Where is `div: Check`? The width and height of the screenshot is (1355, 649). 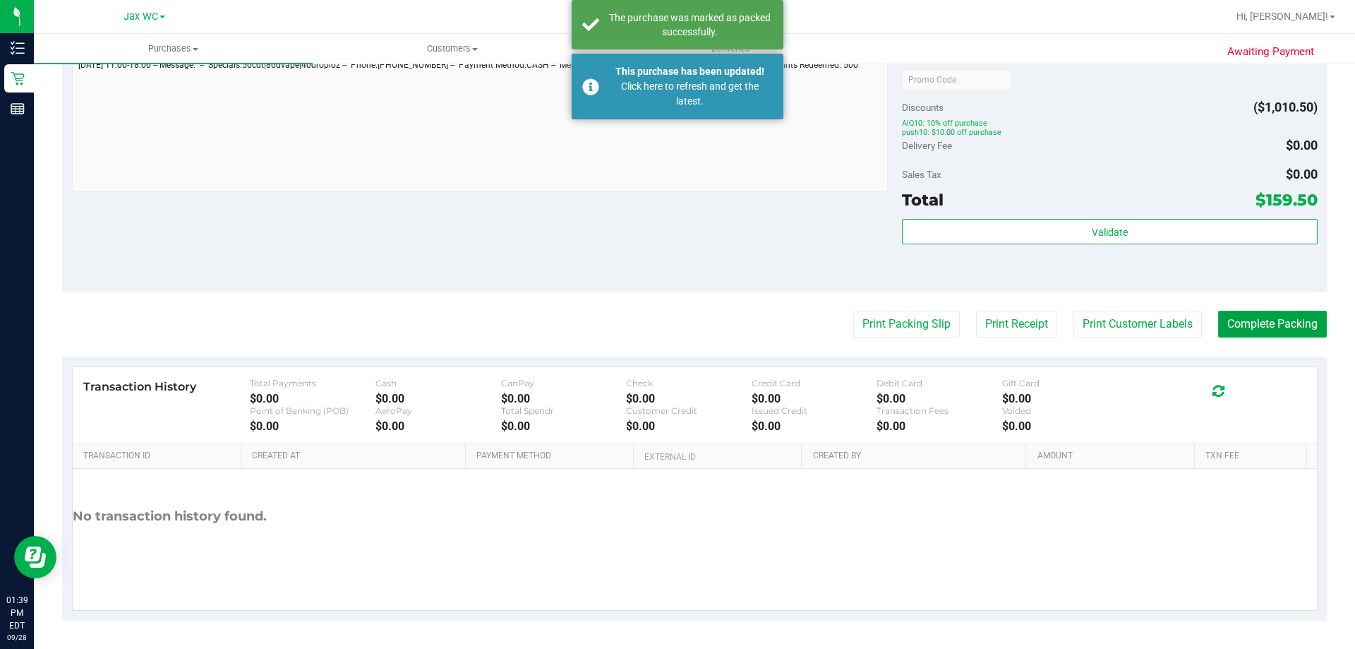 div: Check is located at coordinates (689, 383).